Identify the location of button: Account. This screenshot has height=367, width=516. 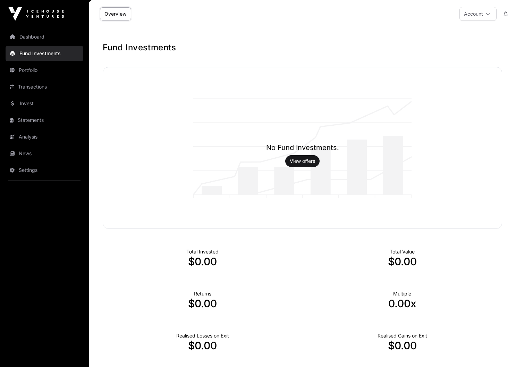
(478, 14).